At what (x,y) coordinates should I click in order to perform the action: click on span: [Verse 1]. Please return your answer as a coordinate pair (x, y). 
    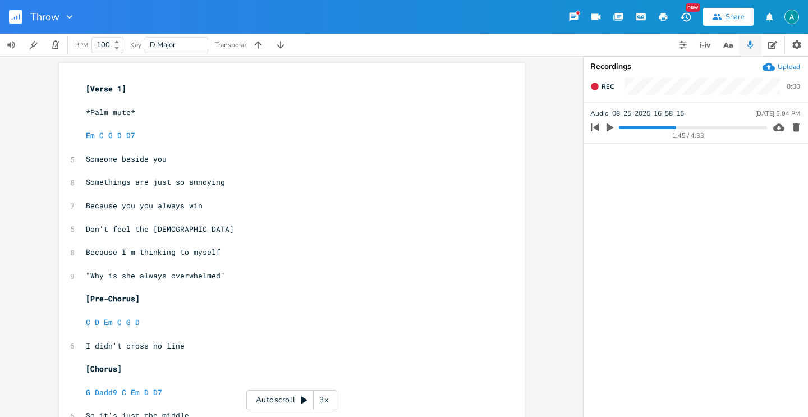
    Looking at the image, I should click on (106, 89).